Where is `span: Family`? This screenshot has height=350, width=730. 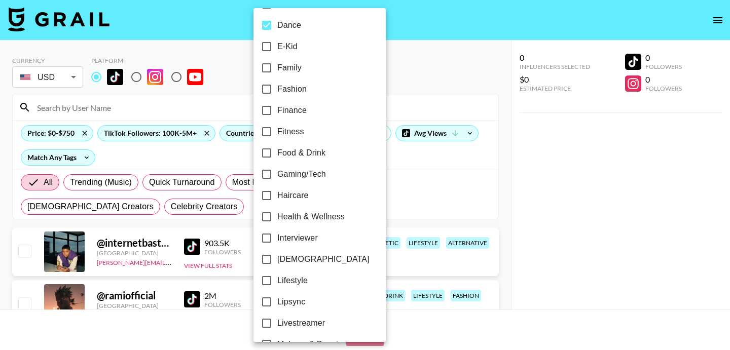
span: Family is located at coordinates (290, 68).